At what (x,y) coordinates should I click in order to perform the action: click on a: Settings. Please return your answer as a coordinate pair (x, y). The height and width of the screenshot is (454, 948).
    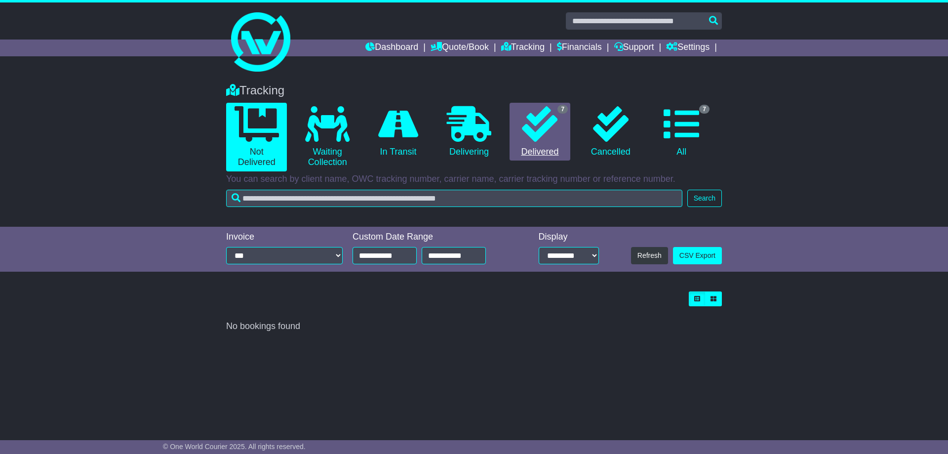
    Looking at the image, I should click on (688, 48).